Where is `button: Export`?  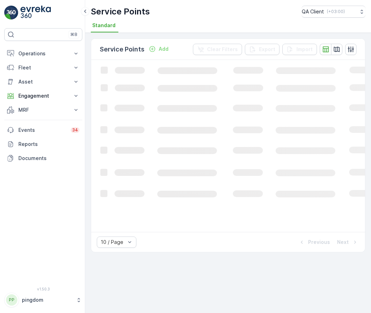 button: Export is located at coordinates (262, 49).